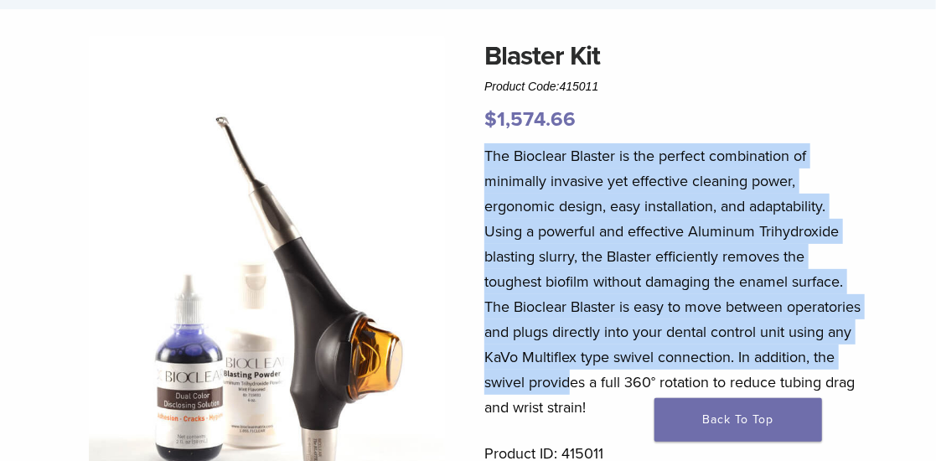 The width and height of the screenshot is (936, 461). Describe the element at coordinates (541, 86) in the screenshot. I see `span: Product Code:` at that location.